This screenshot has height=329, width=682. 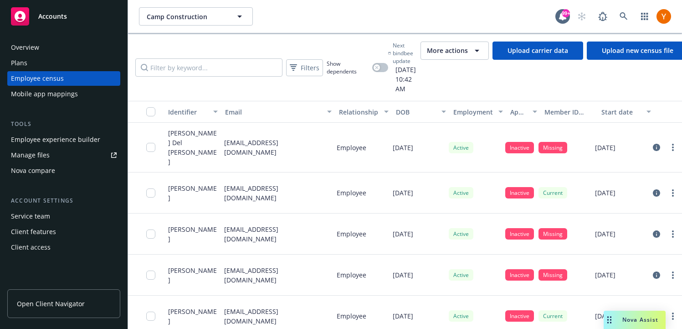 What do you see at coordinates (609, 319) in the screenshot?
I see `div: Drag to move` at bounding box center [609, 319].